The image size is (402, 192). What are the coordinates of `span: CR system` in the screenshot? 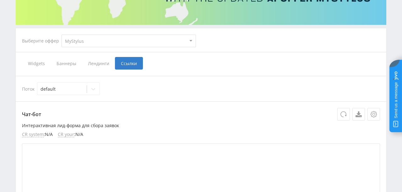 It's located at (33, 134).